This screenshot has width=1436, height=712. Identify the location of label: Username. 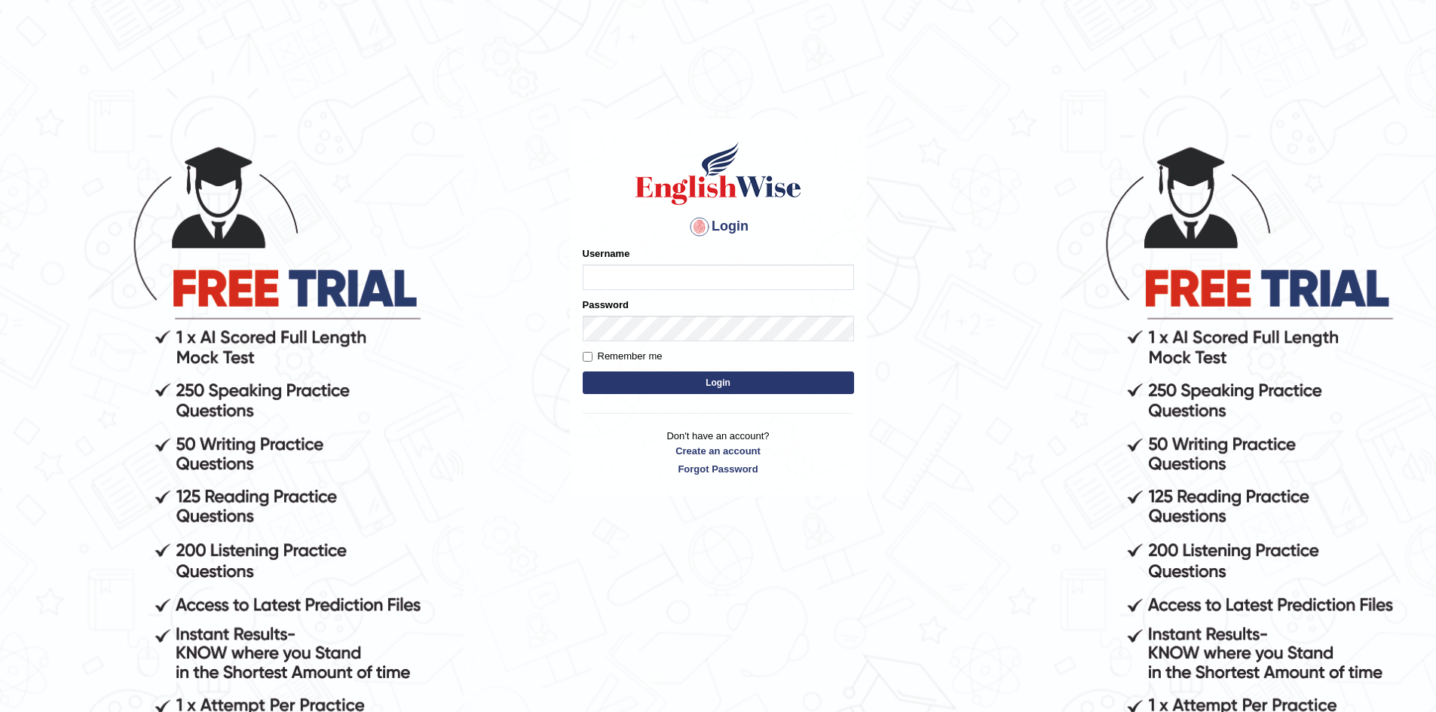
(606, 253).